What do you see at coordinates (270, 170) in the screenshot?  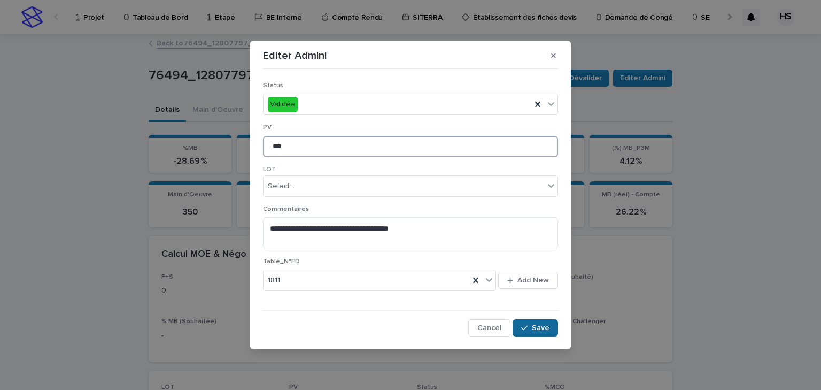 I see `span: LOT` at bounding box center [270, 170].